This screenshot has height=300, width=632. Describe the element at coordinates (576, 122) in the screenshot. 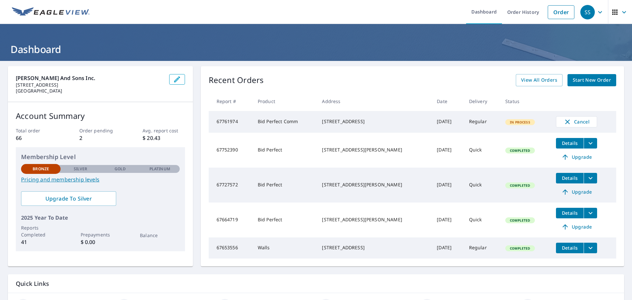

I see `button: Cancel` at that location.